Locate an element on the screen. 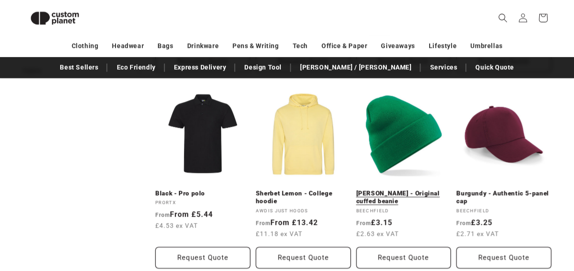 This screenshot has width=574, height=271. div: Chat Widget is located at coordinates (551, 249).